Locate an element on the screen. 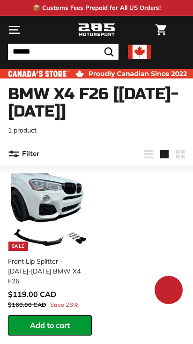  p: 📦 Customs Fees Prepaid for All US Orders! is located at coordinates (97, 8).